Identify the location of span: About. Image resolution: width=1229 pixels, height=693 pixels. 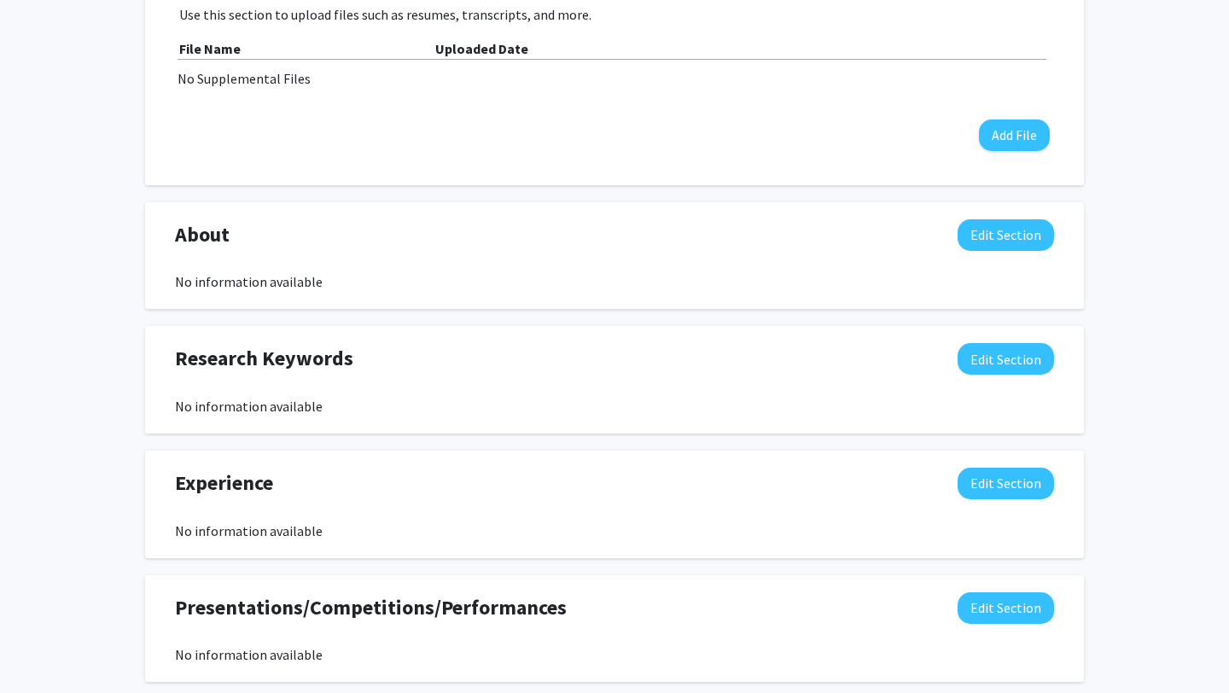
(202, 235).